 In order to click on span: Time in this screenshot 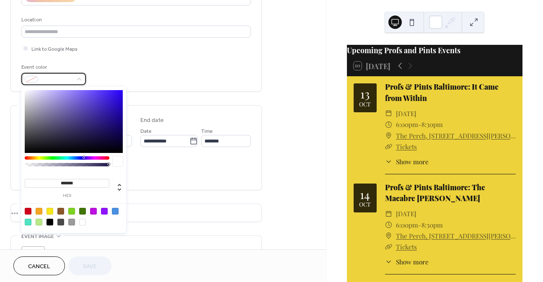, I will do `click(207, 131)`.